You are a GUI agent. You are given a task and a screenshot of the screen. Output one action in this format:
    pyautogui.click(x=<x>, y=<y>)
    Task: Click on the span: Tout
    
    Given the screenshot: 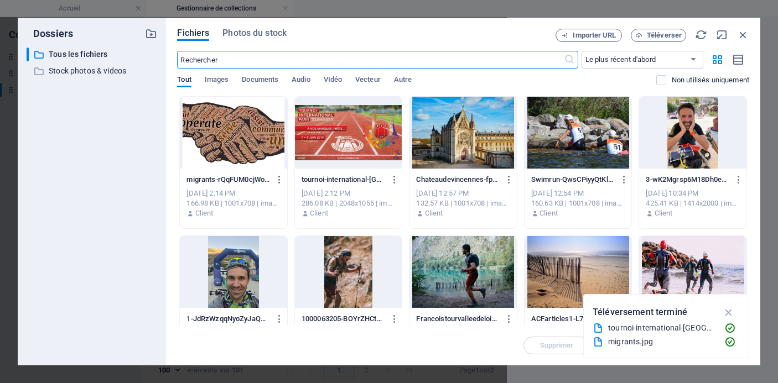 What is the action you would take?
    pyautogui.click(x=184, y=81)
    